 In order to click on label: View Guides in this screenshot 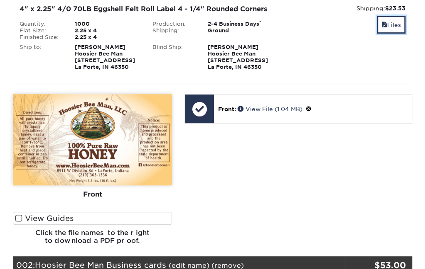, I will do `click(92, 218)`.